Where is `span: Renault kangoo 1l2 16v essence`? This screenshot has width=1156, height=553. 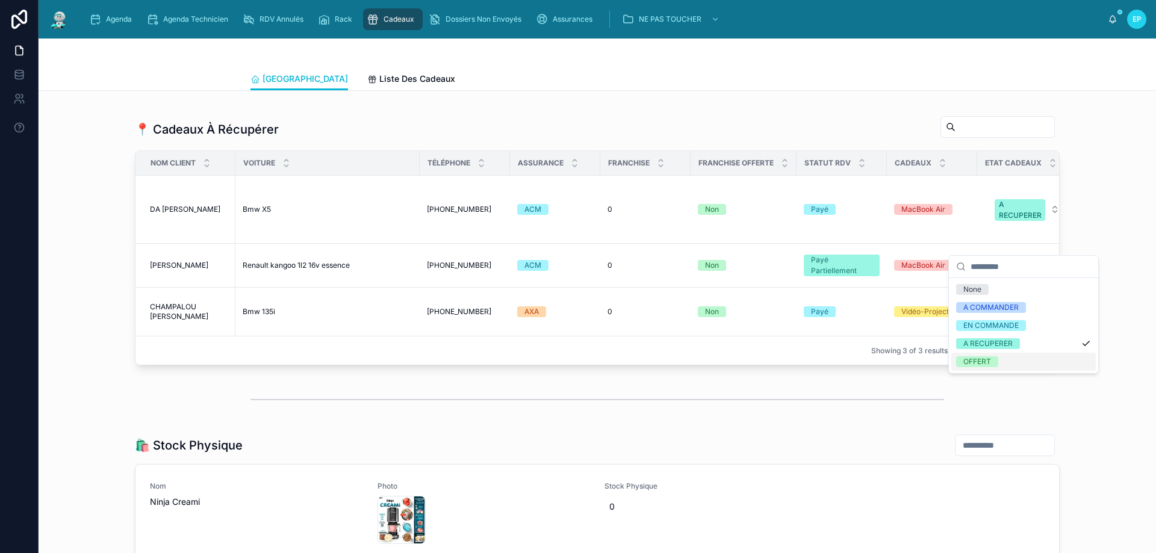 span: Renault kangoo 1l2 16v essence is located at coordinates (296, 265).